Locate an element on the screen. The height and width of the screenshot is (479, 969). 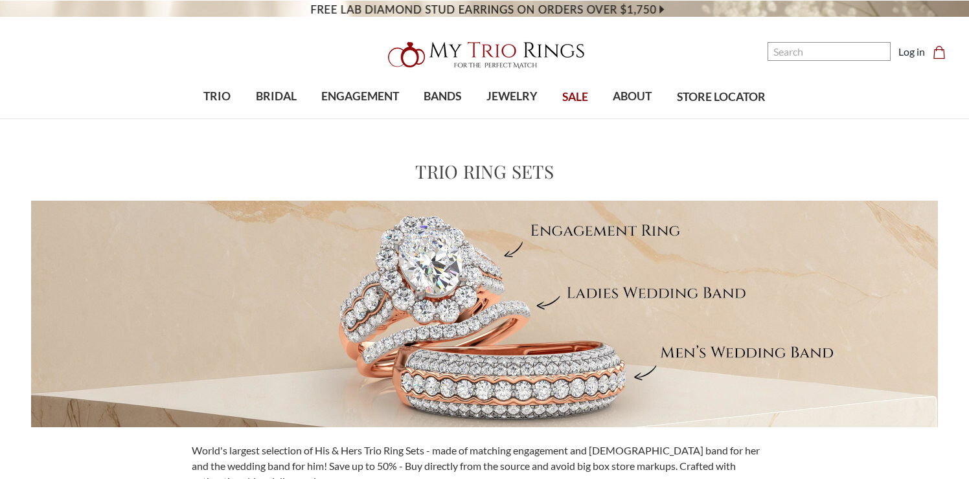
a: Log in is located at coordinates (911, 52).